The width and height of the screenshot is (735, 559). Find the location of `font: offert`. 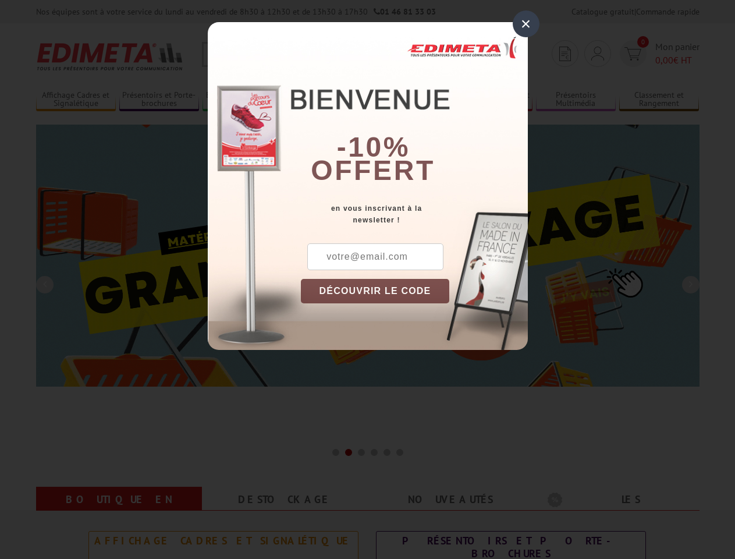

font: offert is located at coordinates (373, 170).